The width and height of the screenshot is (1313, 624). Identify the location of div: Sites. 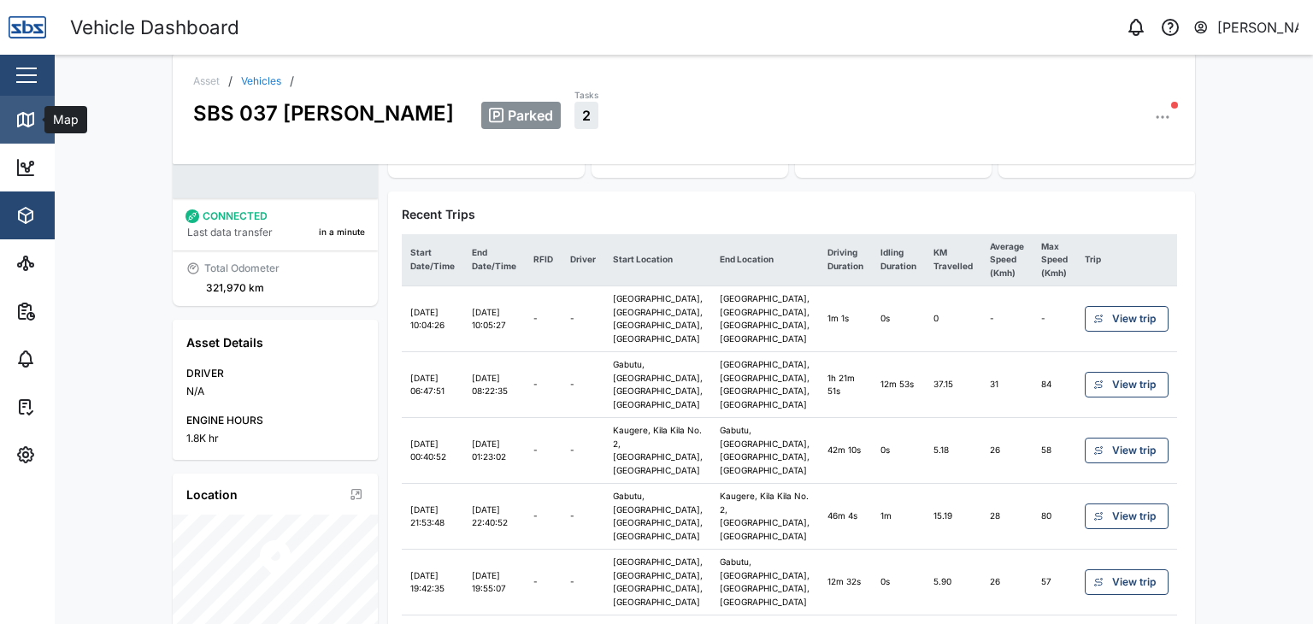
(65, 263).